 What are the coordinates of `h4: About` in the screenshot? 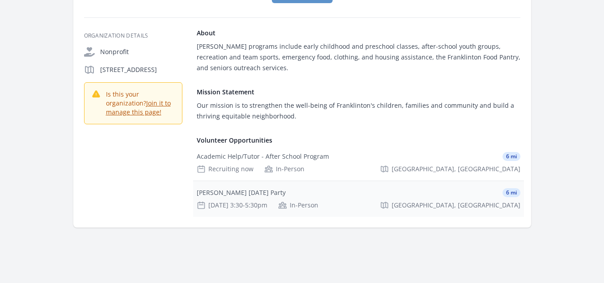 It's located at (358, 33).